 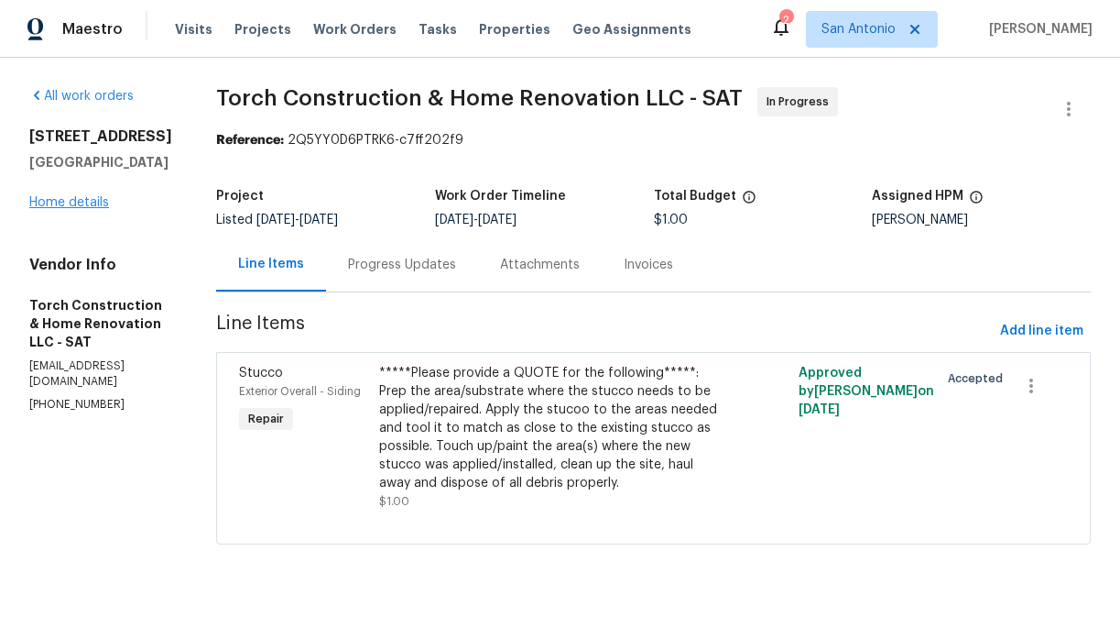 I want to click on span: Add line item, so click(x=1042, y=331).